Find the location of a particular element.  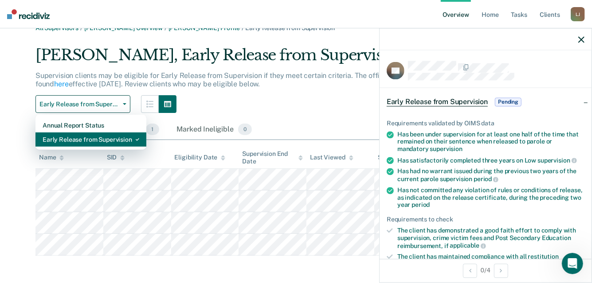

div: The client has maintained compliance with all restitution obligations for the preceding two is located at coordinates (491, 261).